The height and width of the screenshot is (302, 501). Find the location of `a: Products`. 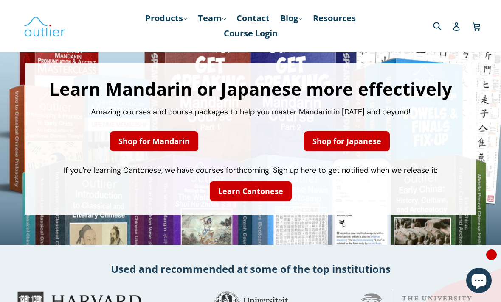

a: Products is located at coordinates (166, 18).